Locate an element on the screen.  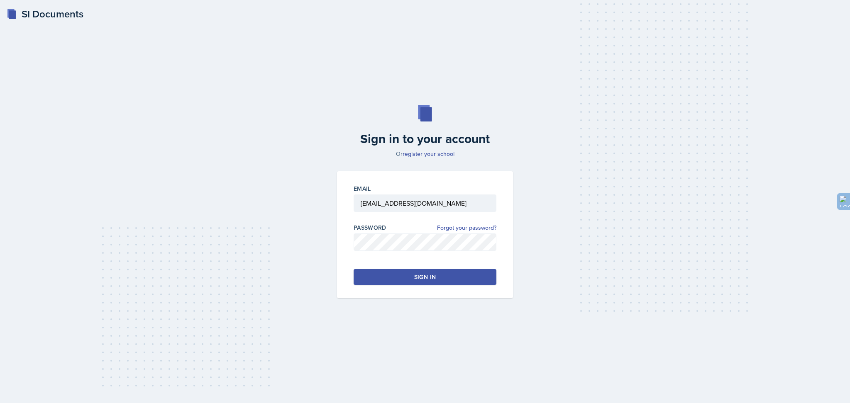
a: register your school is located at coordinates (428, 154).